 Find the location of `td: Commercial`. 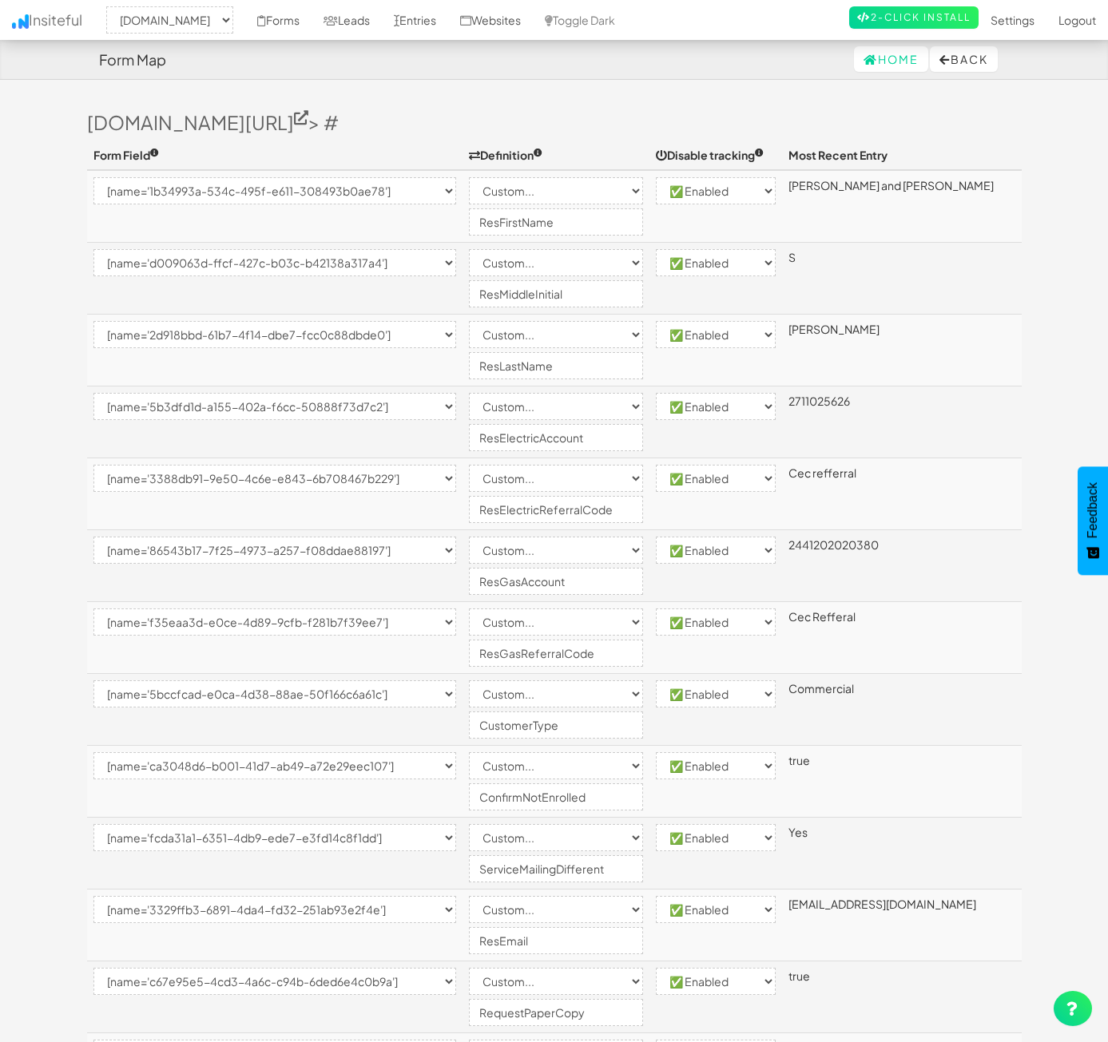

td: Commercial is located at coordinates (902, 710).